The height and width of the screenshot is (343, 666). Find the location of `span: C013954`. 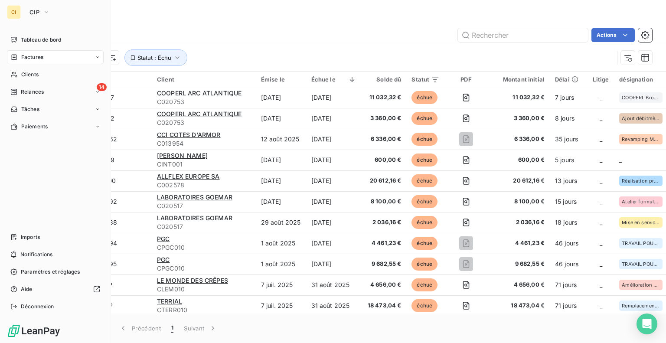

span: C013954 is located at coordinates (204, 143).